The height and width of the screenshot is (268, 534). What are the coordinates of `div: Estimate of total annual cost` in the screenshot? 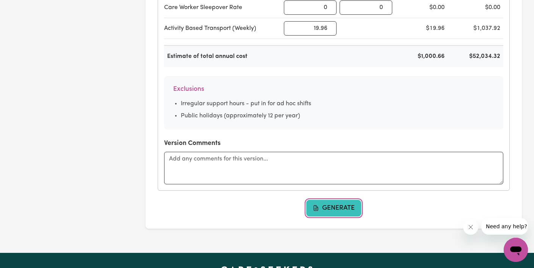 It's located at (223, 56).